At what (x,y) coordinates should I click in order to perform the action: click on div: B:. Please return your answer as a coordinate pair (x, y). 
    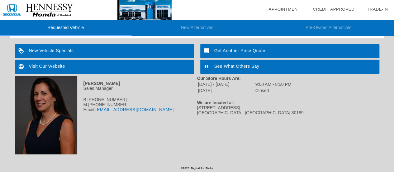
    Looking at the image, I should click on (106, 99).